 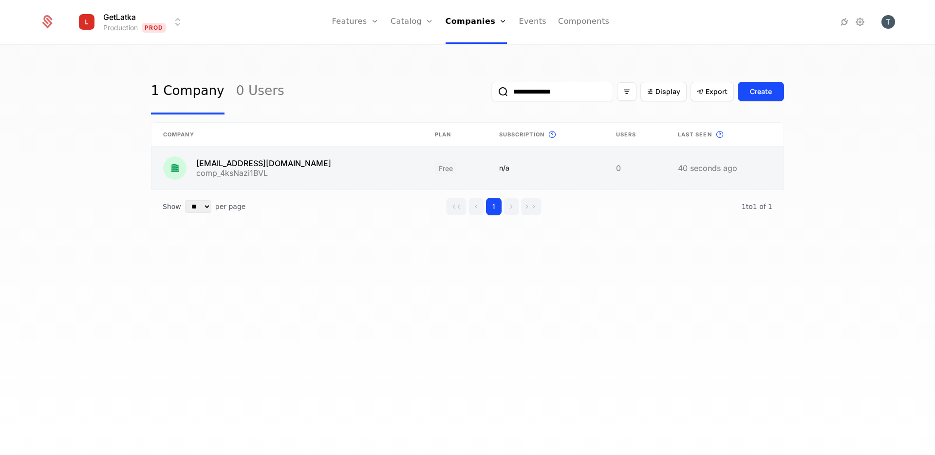 I want to click on span: 1 to 1 of, so click(x=755, y=207).